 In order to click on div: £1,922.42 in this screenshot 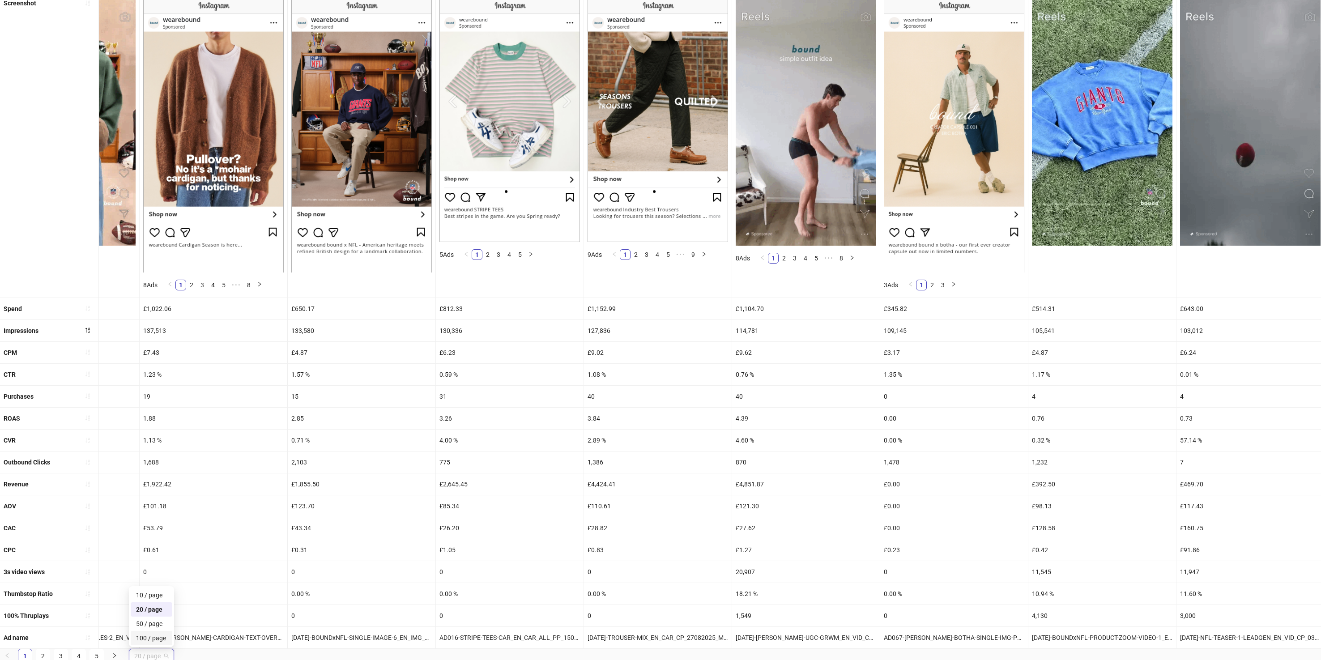, I will do `click(213, 484)`.